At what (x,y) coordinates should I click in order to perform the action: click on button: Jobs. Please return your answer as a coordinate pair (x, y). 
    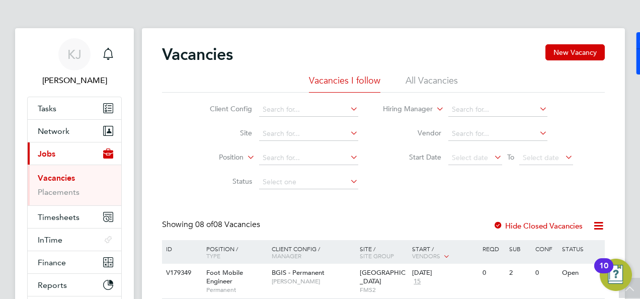
    Looking at the image, I should click on (74, 153).